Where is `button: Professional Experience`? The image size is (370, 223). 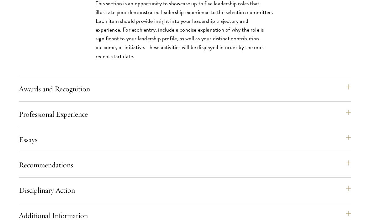
button: Professional Experience is located at coordinates (185, 115).